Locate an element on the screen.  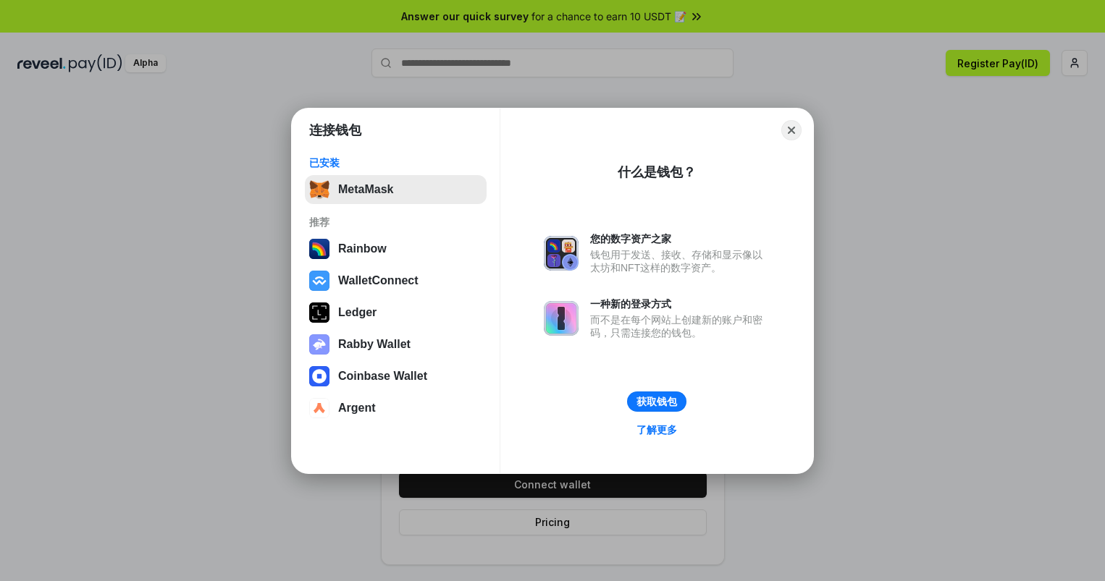
button: Ledger is located at coordinates (395, 313).